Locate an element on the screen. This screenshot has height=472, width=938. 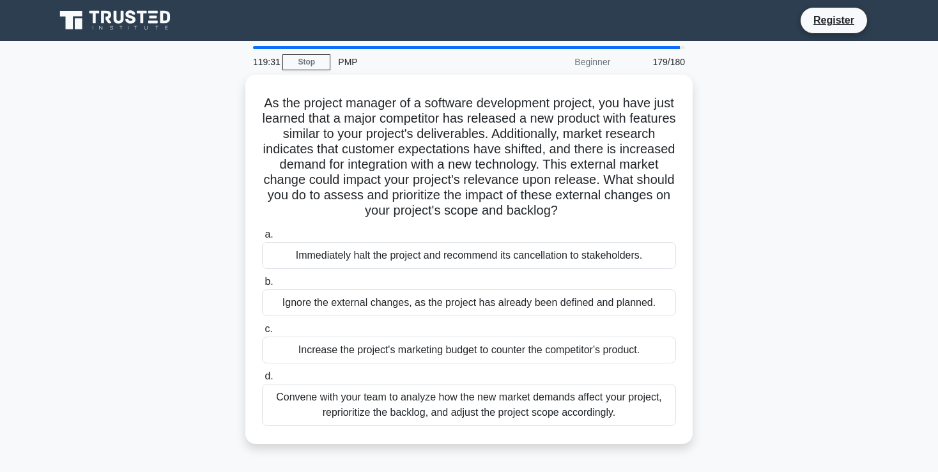
a: Register is located at coordinates (834, 20).